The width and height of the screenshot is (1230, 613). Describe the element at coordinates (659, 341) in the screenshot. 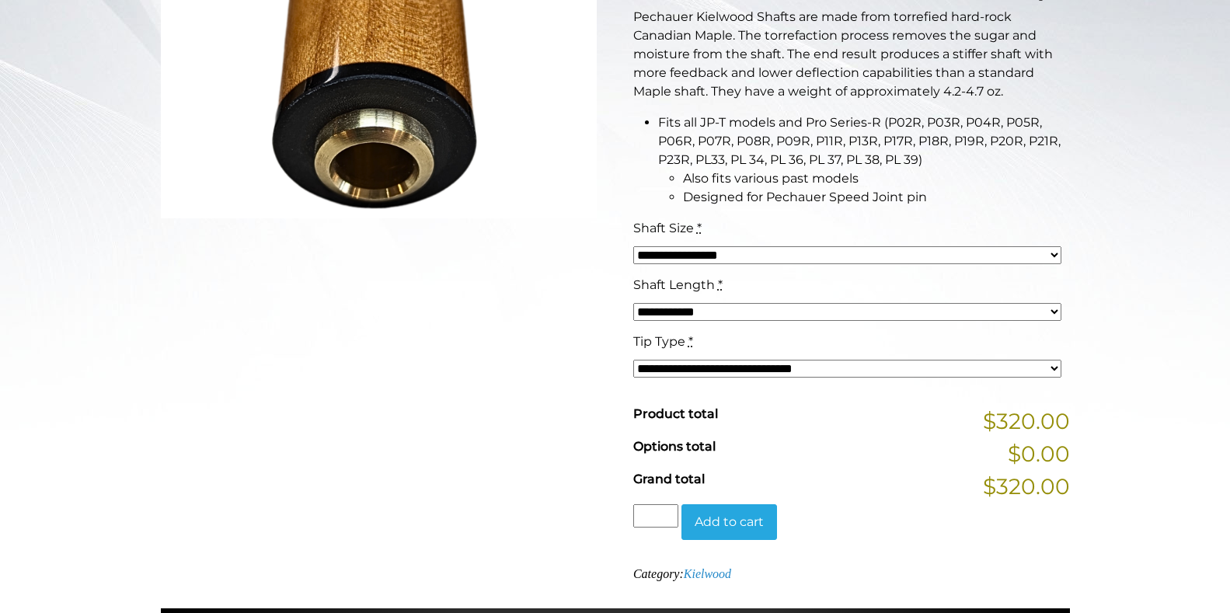

I see `span: Tip Type` at that location.